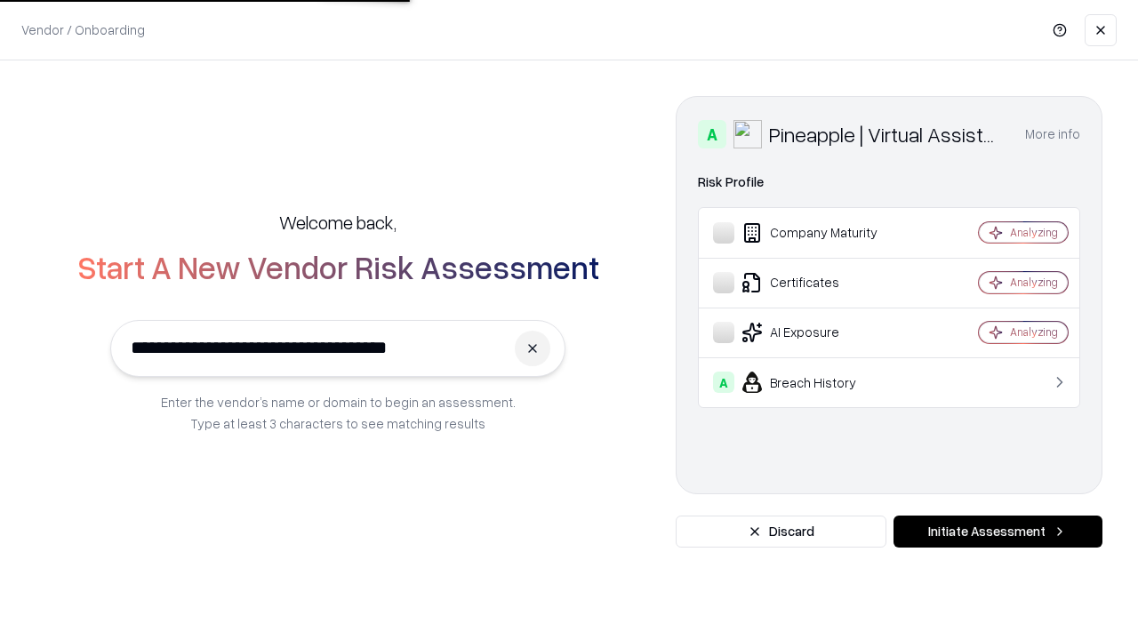  What do you see at coordinates (338, 412) in the screenshot?
I see `p: Enter the vendor’s name or domain to begin an assessment. Type at least 3 characters to see match...` at bounding box center [338, 412].